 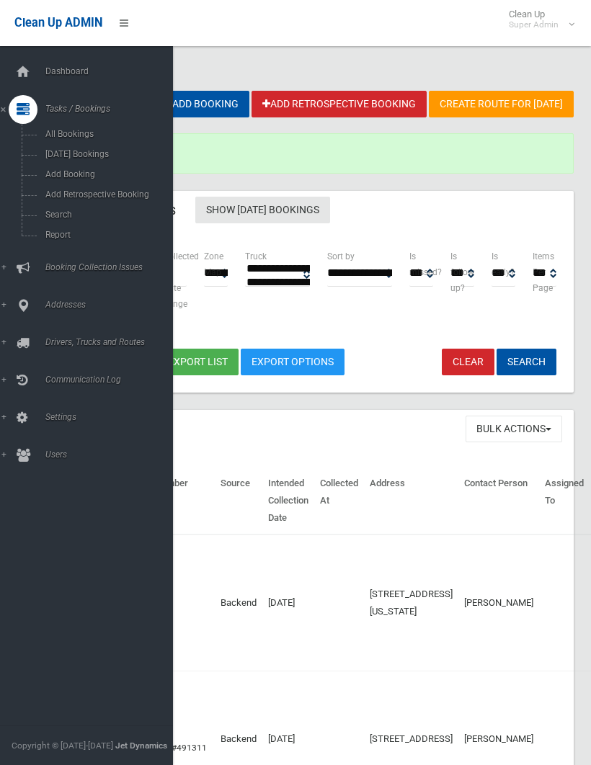 What do you see at coordinates (58, 22) in the screenshot?
I see `span: Clean Up ADMIN` at bounding box center [58, 22].